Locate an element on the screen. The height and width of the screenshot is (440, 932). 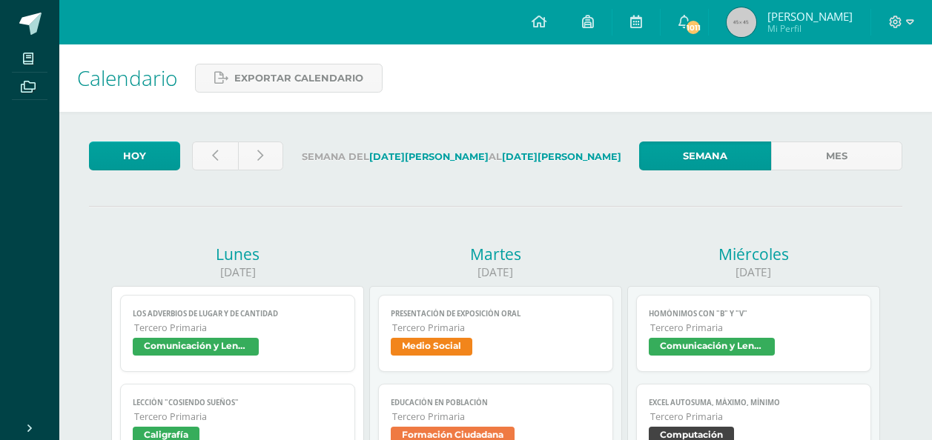
div: Lunes is located at coordinates (237, 254).